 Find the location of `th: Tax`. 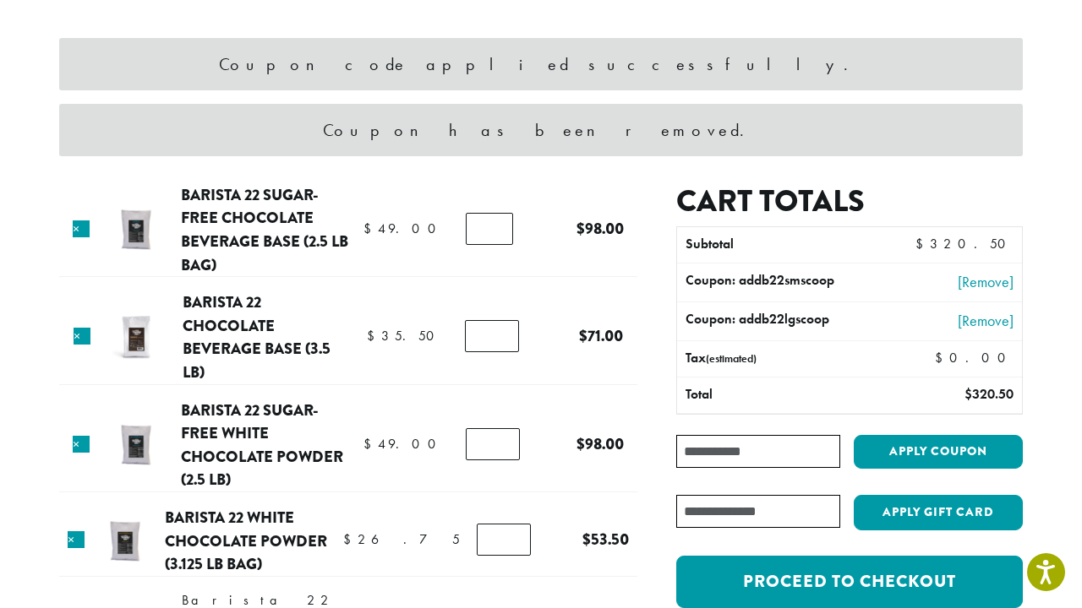

th: Tax is located at coordinates (799, 359).